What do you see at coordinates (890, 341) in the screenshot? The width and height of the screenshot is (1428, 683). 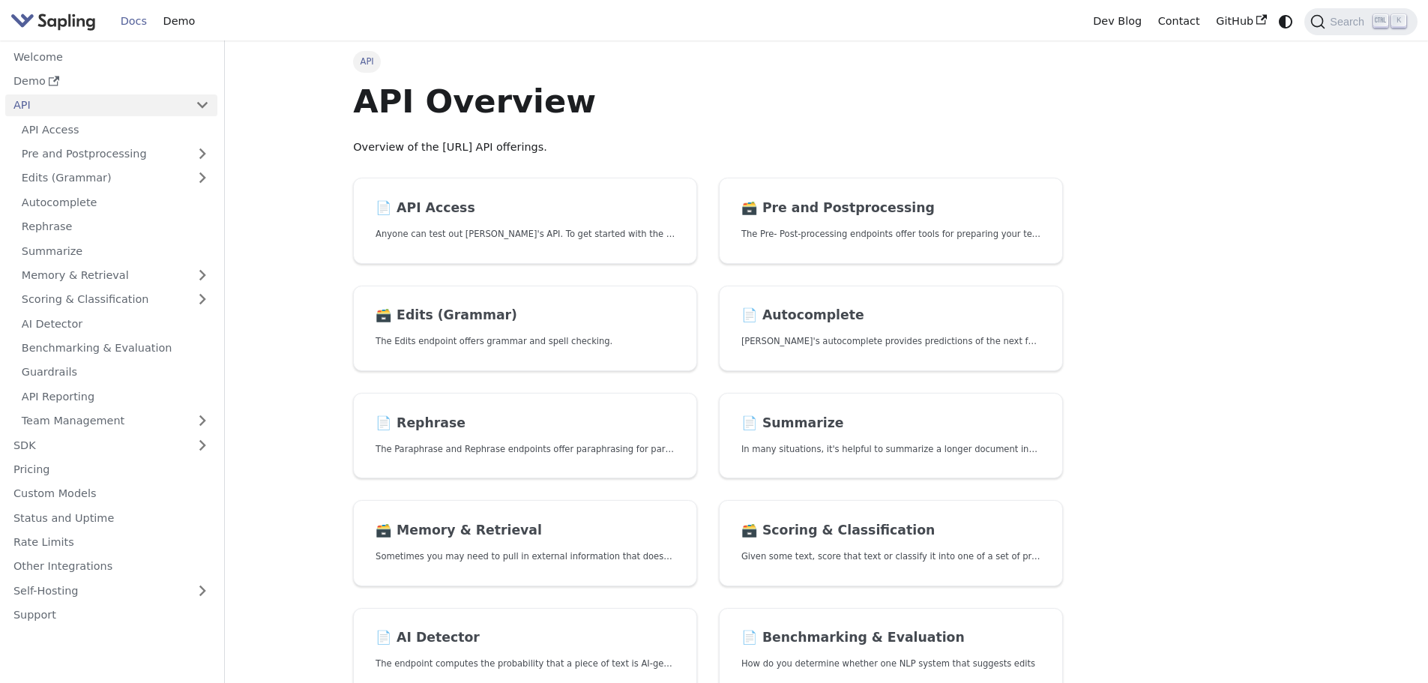 I see `p: Sapling's autocomplete provides predictions of the next few characters or words` at bounding box center [890, 341].